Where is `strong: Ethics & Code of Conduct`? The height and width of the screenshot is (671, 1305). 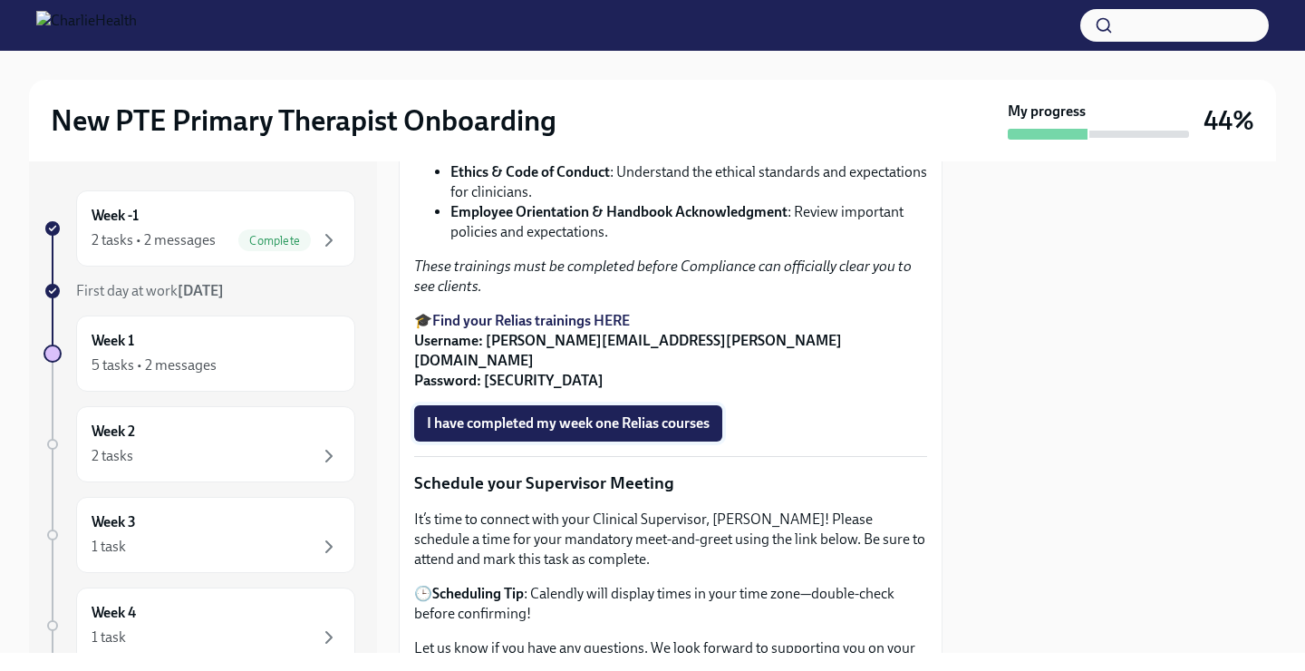
strong: Ethics & Code of Conduct is located at coordinates (530, 171).